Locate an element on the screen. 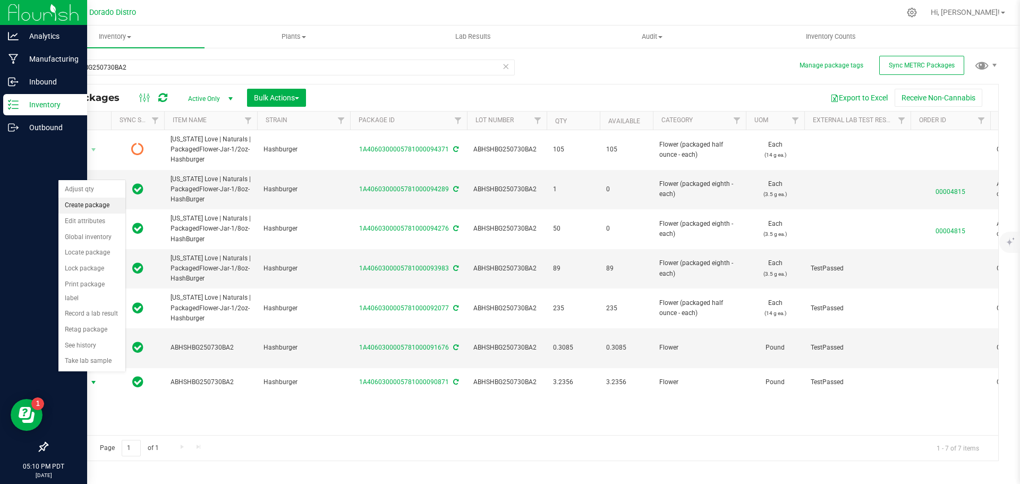  div: Manage settings is located at coordinates (911, 12).